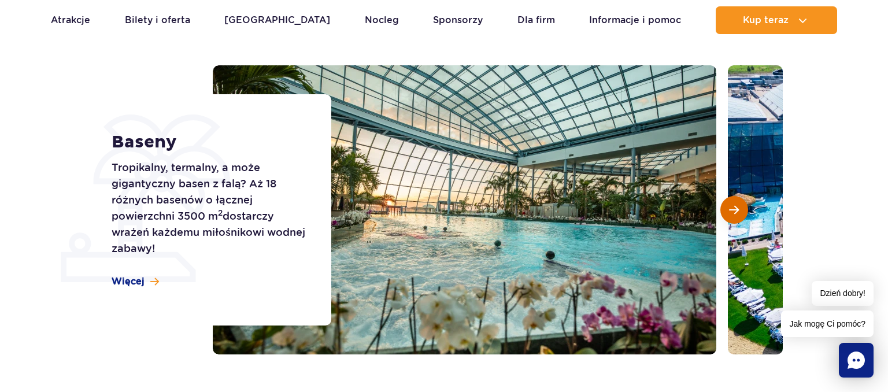 The height and width of the screenshot is (392, 888). I want to click on div: Chat, so click(856, 360).